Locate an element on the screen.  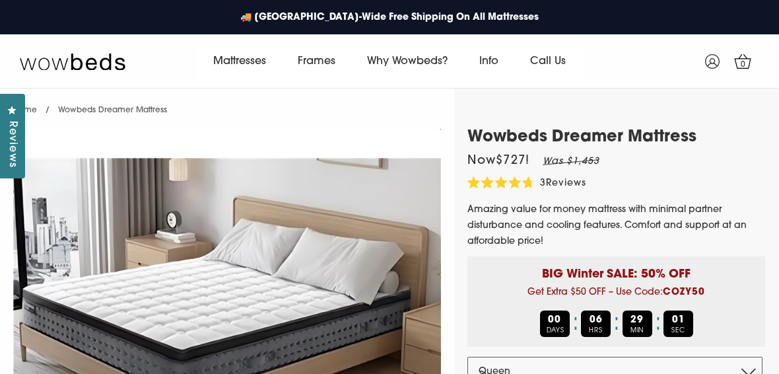
b: 00 is located at coordinates (554, 319).